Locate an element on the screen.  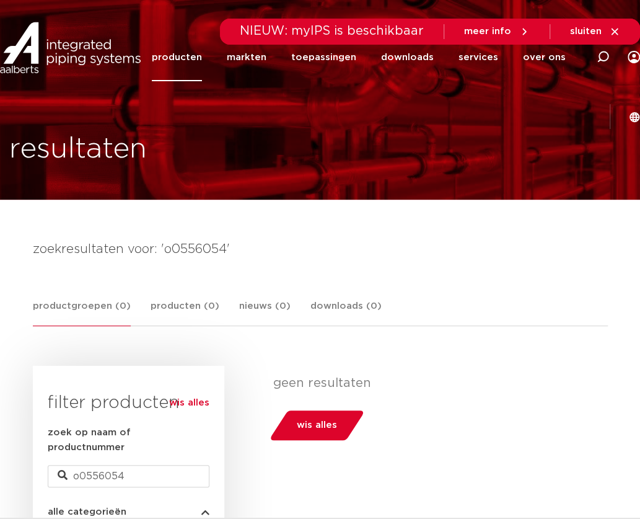
a: producten (0) is located at coordinates (185, 312).